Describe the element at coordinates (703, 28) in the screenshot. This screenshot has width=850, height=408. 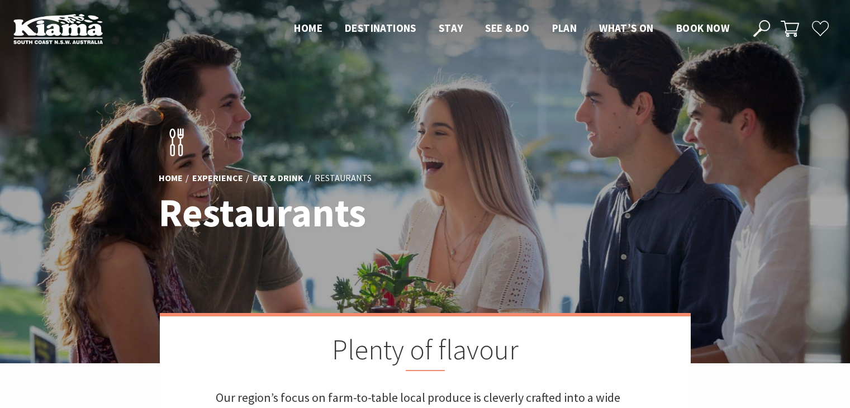
I see `span: Book now` at that location.